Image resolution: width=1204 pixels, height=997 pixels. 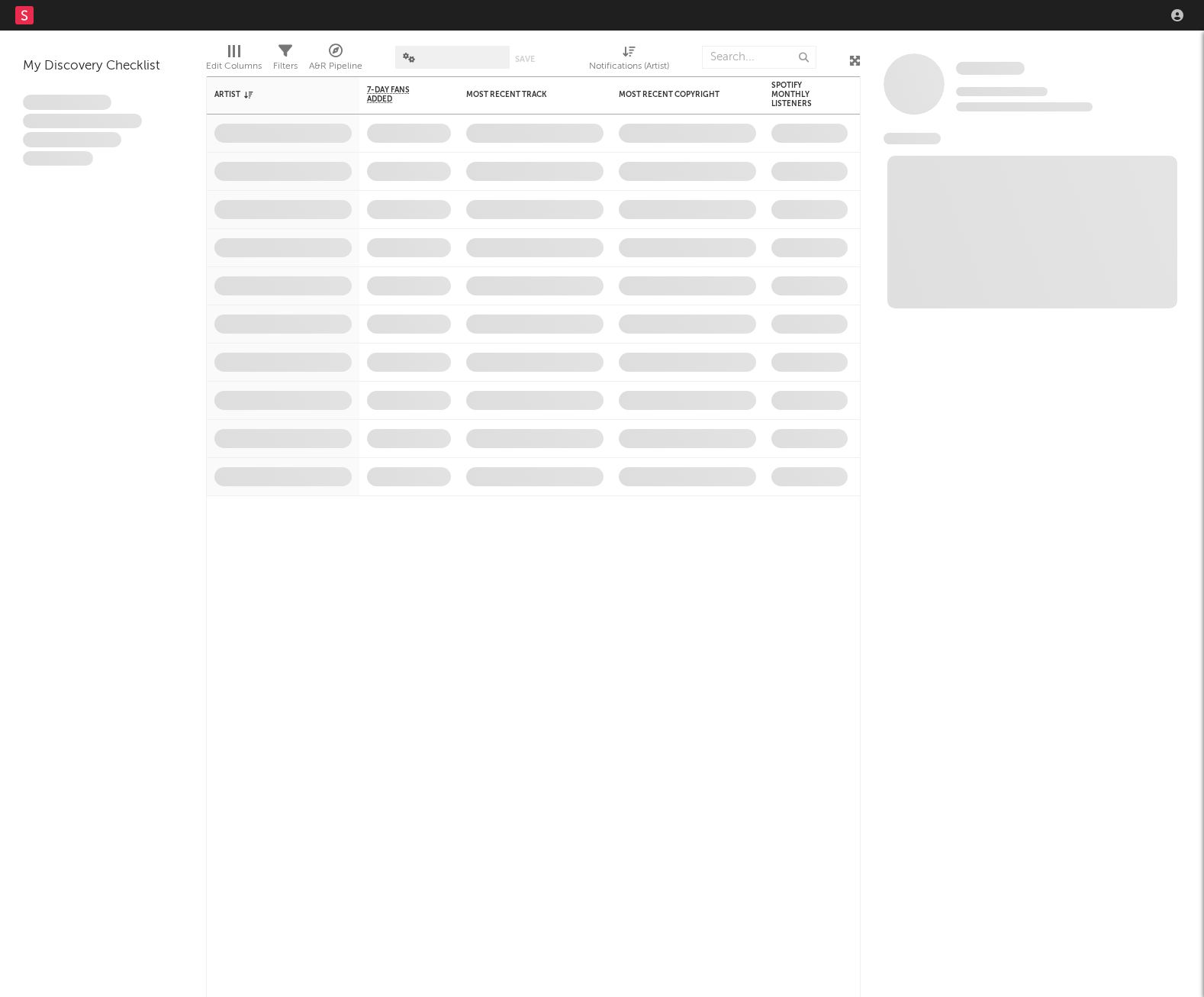 I want to click on div: Most Recent Copyright, so click(x=676, y=94).